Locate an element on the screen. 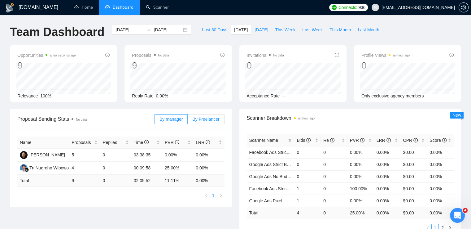 This screenshot has height=229, width=471. a: TNTri Nugroho Wibowo is located at coordinates (44, 167).